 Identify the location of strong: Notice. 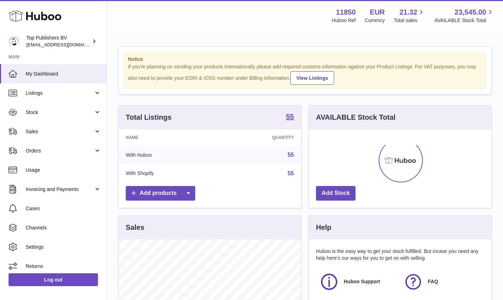
(305, 59).